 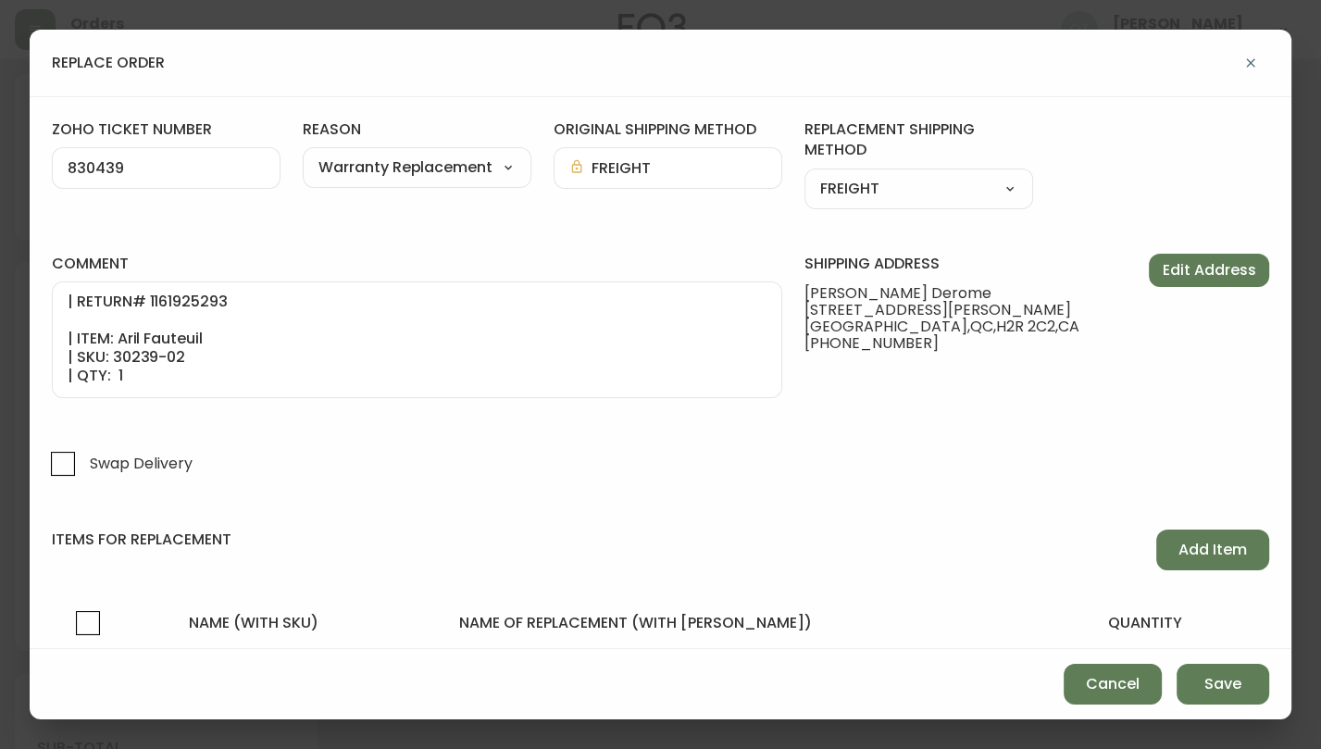 What do you see at coordinates (108, 63) in the screenshot?
I see `h4: replace order` at bounding box center [108, 63].